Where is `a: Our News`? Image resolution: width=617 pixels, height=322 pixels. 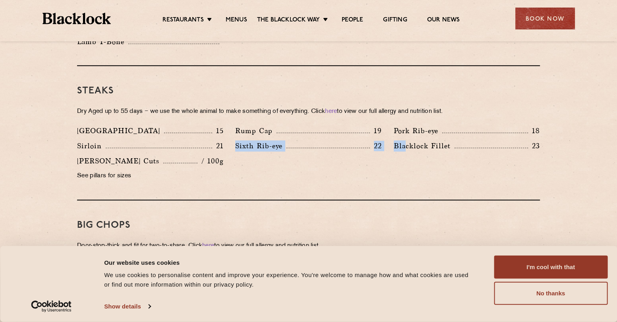 a: Our News is located at coordinates (444, 21).